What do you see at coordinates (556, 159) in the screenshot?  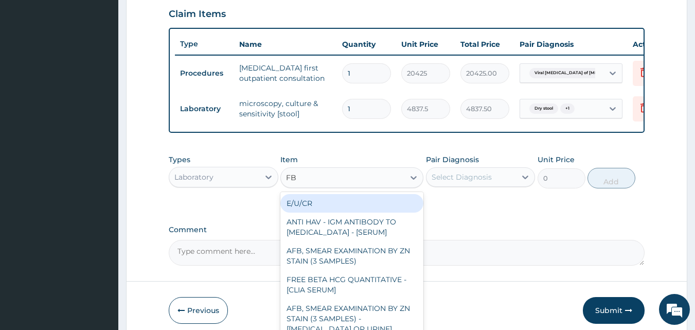 I see `label: Unit Price` at bounding box center [556, 159].